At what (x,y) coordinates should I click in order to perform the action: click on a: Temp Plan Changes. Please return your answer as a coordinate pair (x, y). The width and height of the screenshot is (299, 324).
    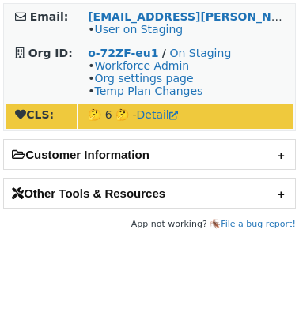
    Looking at the image, I should click on (148, 91).